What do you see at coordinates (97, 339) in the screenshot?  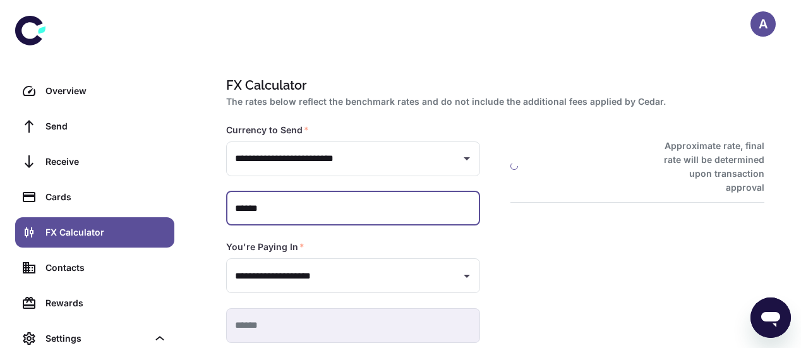 I see `div: Settings` at bounding box center [97, 339].